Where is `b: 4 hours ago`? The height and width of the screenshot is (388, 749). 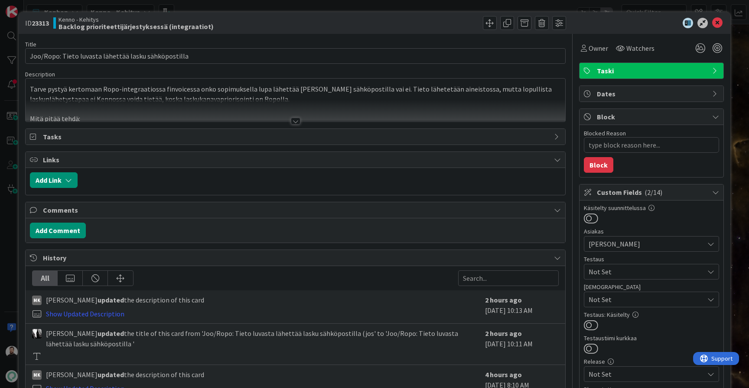
b: 4 hours ago is located at coordinates (503, 374).